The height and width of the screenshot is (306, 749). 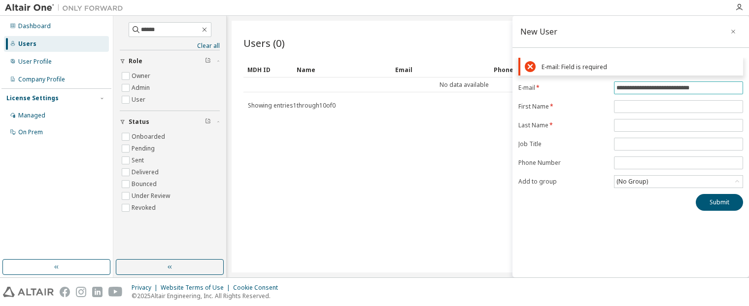 I want to click on td: No data available, so click(x=464, y=85).